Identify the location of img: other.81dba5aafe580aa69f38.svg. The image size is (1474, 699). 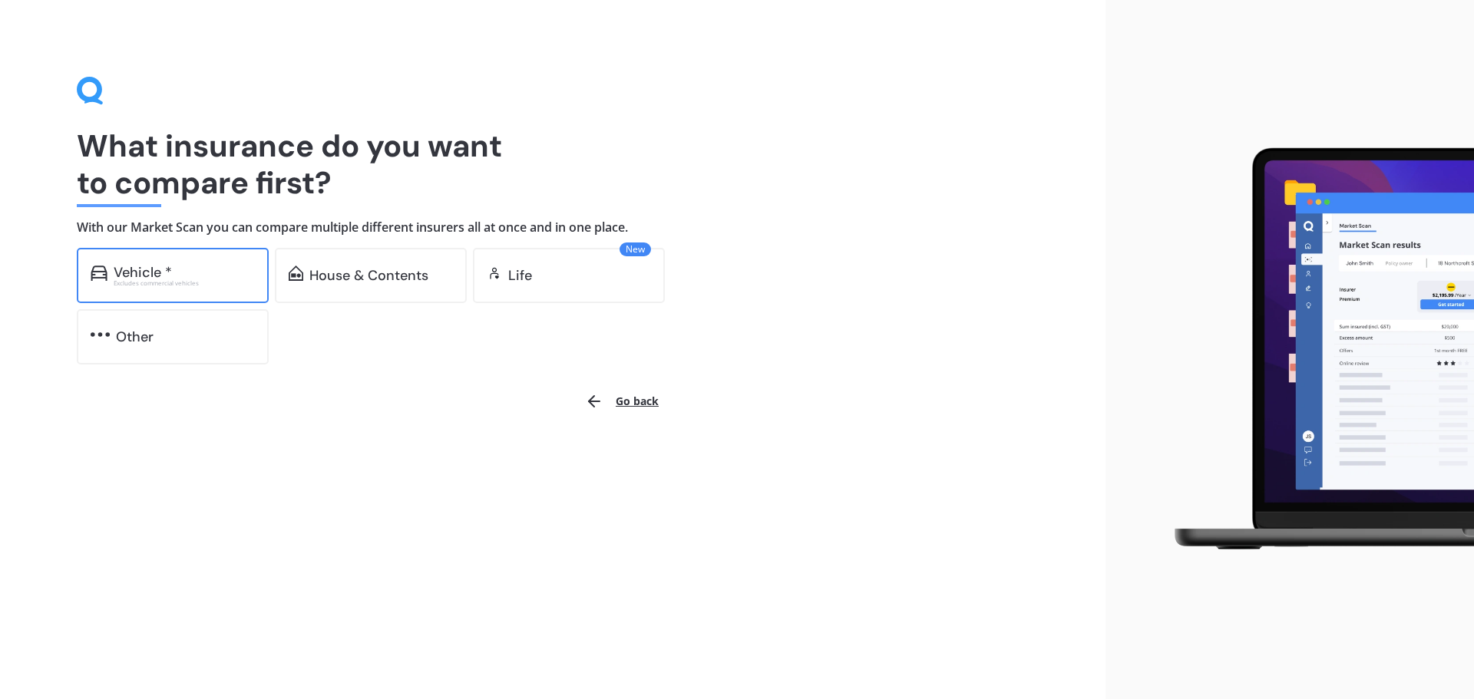
(100, 335).